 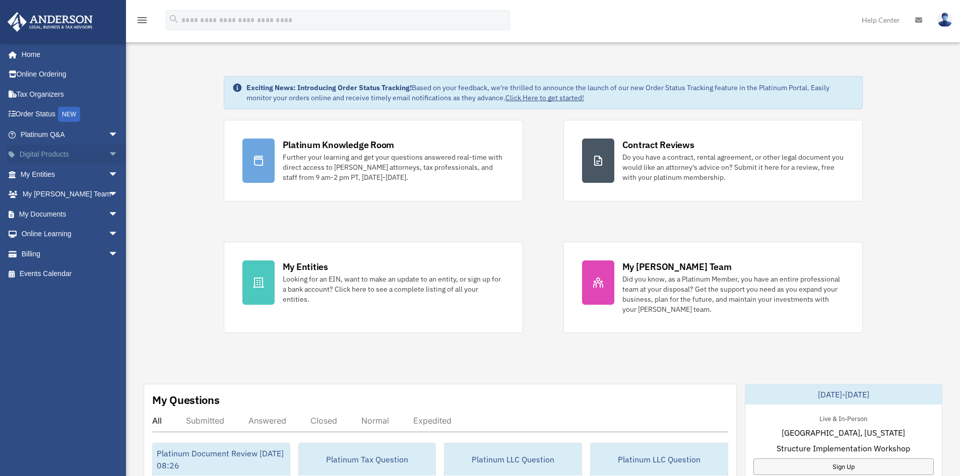 What do you see at coordinates (339, 145) in the screenshot?
I see `div: Platinum Knowledge Room` at bounding box center [339, 145].